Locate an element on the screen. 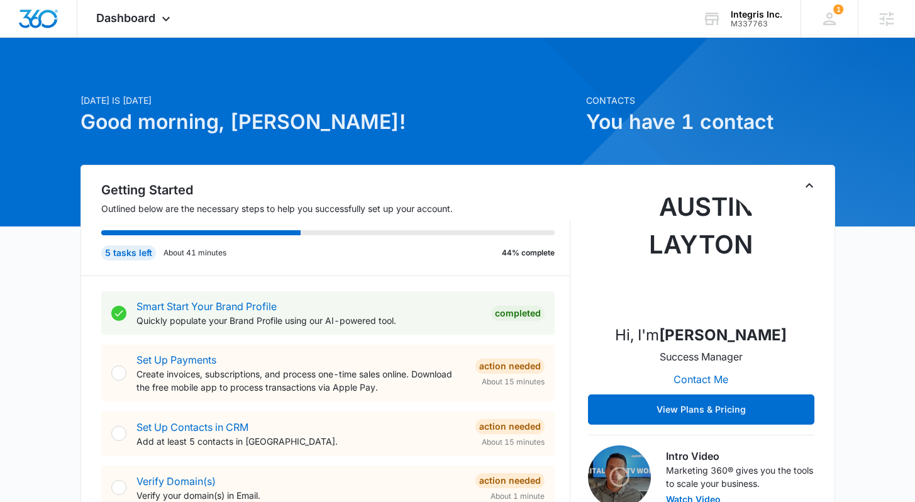  p: Success Manager is located at coordinates (701, 357).